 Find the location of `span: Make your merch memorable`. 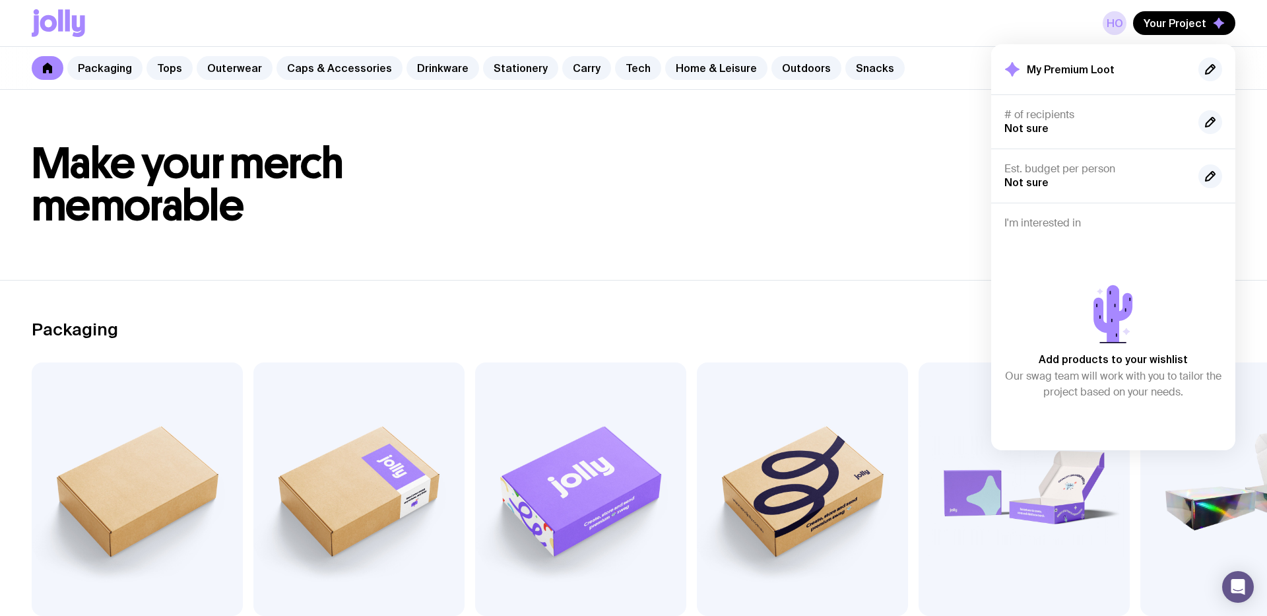

span: Make your merch memorable is located at coordinates (187, 184).